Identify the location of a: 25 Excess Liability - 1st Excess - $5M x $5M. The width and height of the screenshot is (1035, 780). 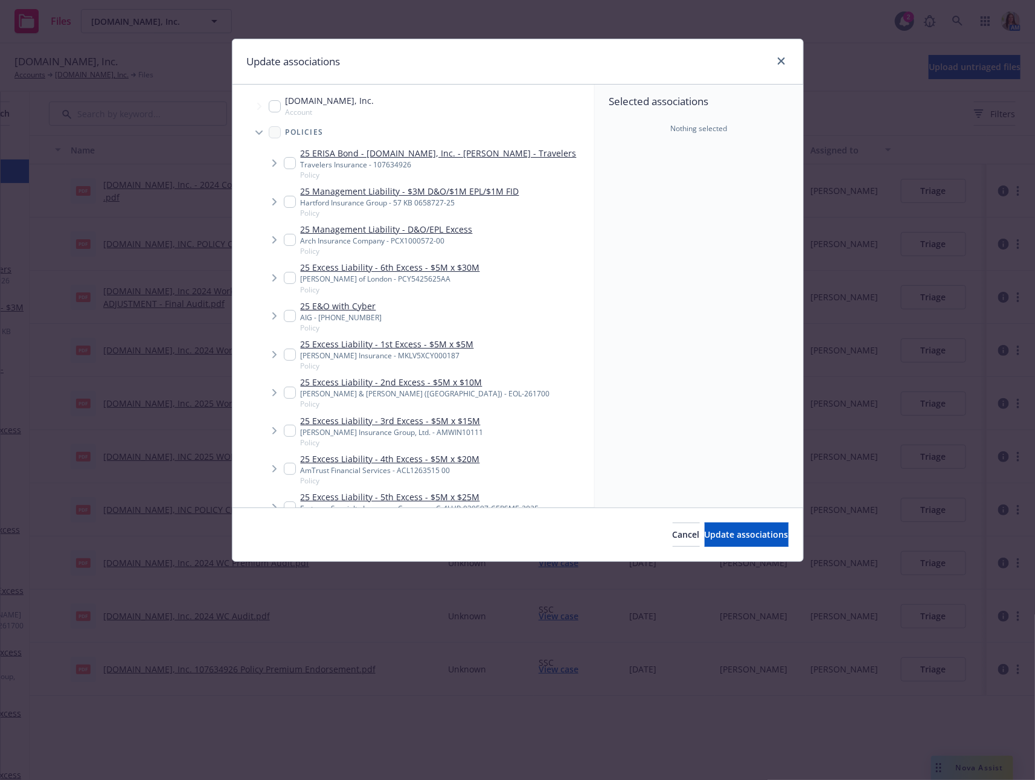
(387, 344).